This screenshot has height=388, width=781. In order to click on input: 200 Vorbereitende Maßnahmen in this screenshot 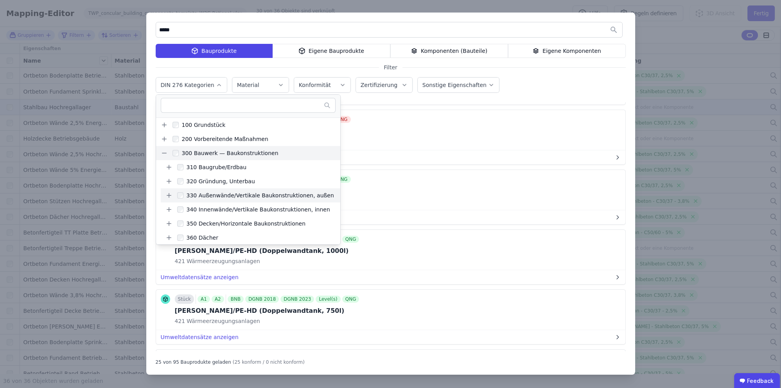, I will do `click(176, 139)`.